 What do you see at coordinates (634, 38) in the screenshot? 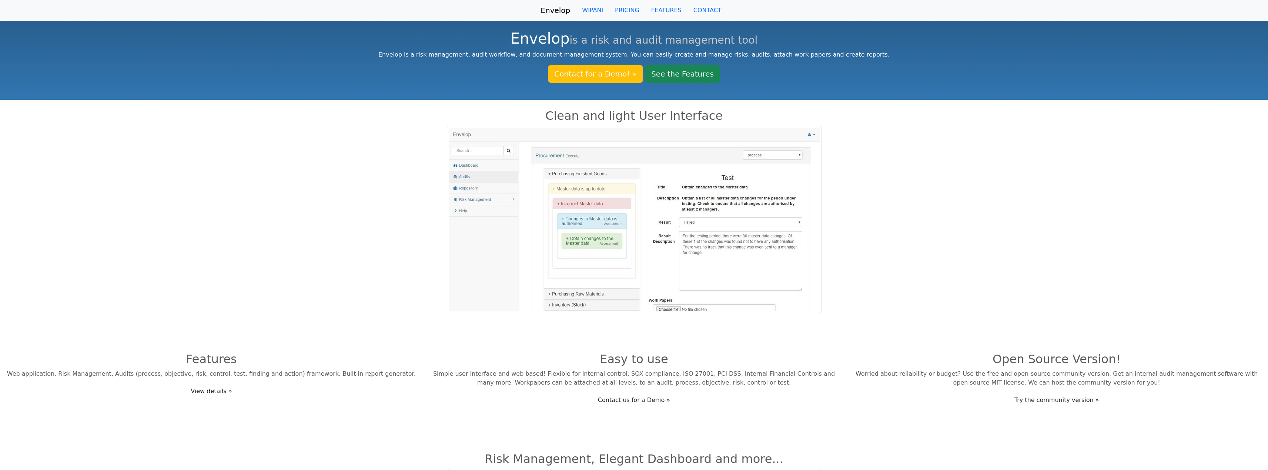
I see `h1: Envelop` at bounding box center [634, 38].